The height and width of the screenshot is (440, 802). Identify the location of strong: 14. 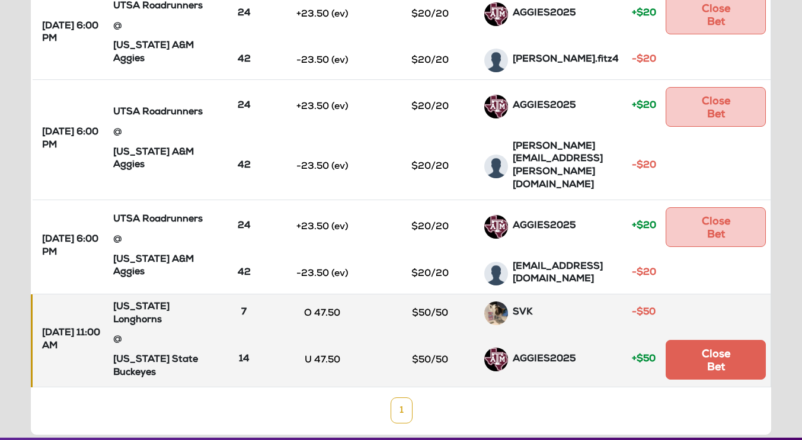
(244, 360).